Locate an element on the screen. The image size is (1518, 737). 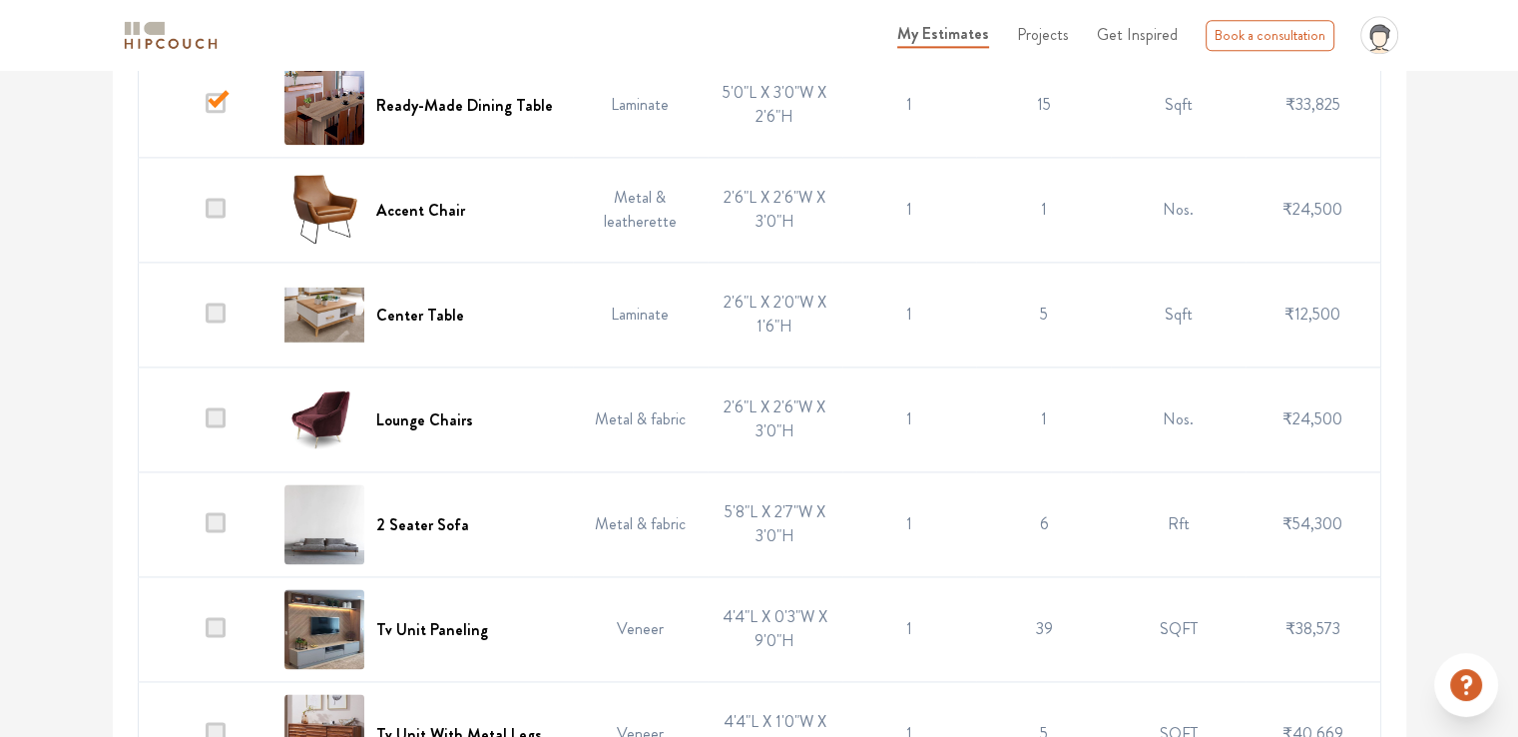
span: ₹12,500 is located at coordinates (1313, 313).